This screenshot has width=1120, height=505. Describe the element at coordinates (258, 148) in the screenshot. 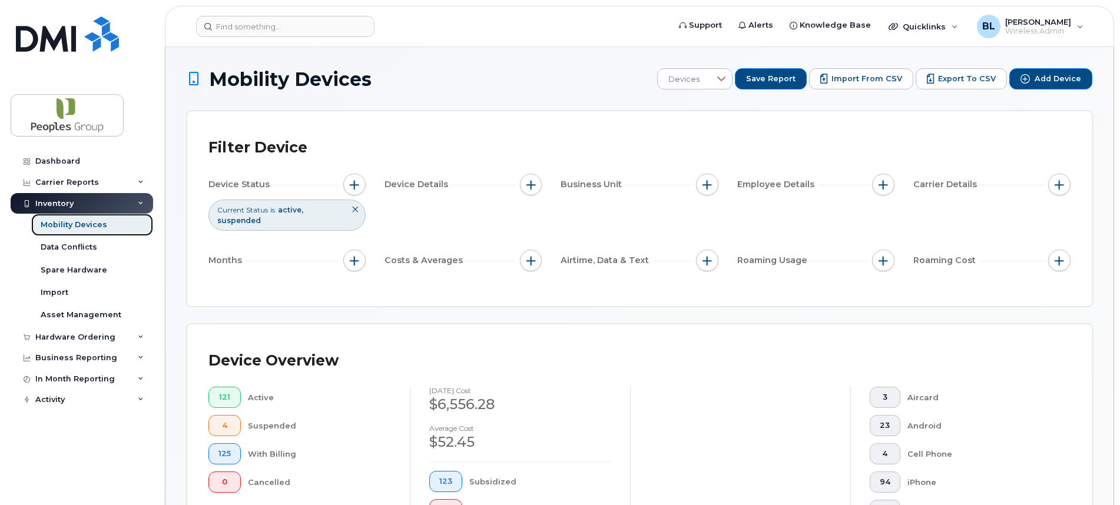

I see `div: Filter Device` at that location.